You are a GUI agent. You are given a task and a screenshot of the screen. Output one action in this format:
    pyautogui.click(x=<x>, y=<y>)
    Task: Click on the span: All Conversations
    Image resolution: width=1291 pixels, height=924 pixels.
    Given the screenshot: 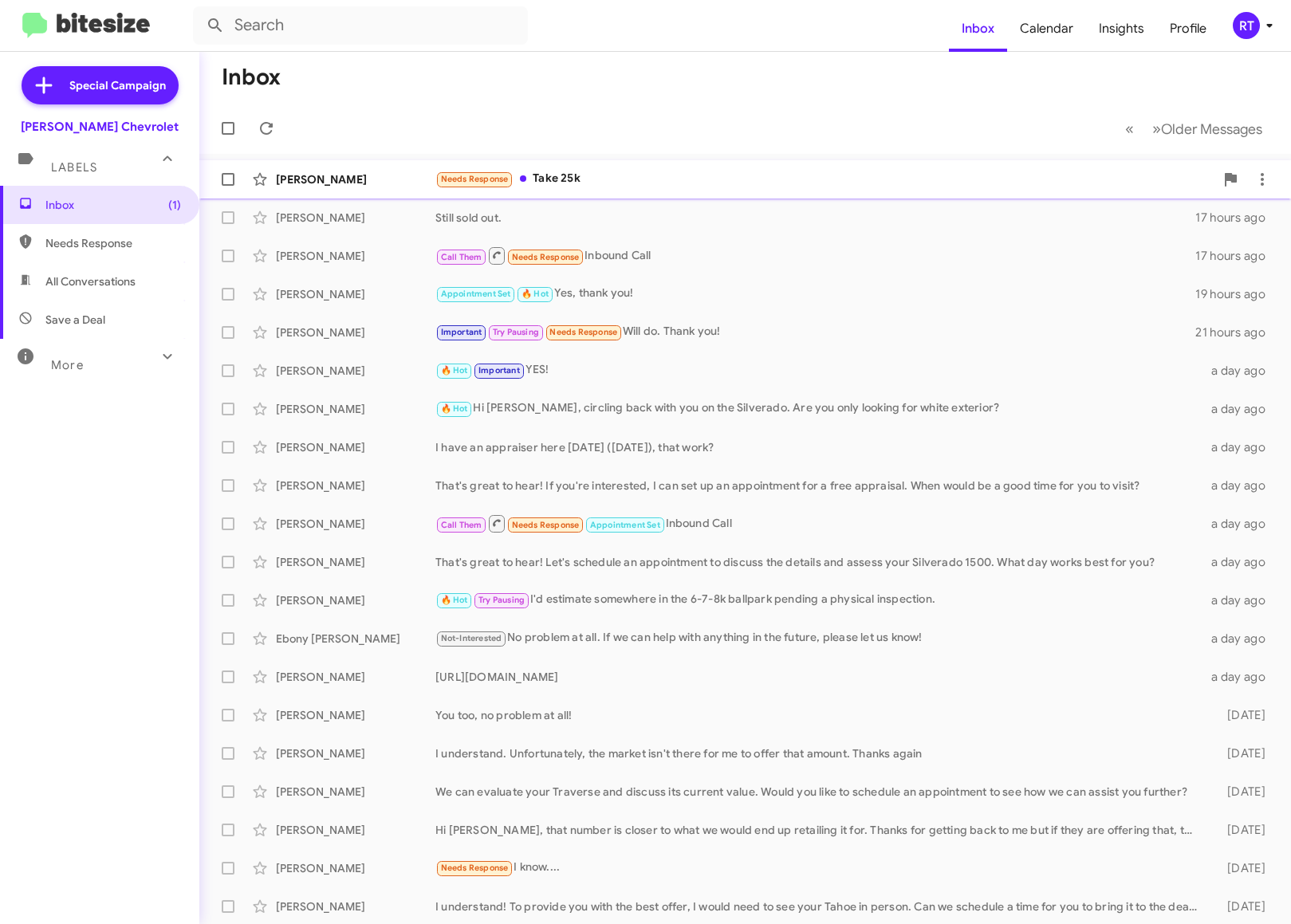 What is the action you would take?
    pyautogui.click(x=90, y=281)
    